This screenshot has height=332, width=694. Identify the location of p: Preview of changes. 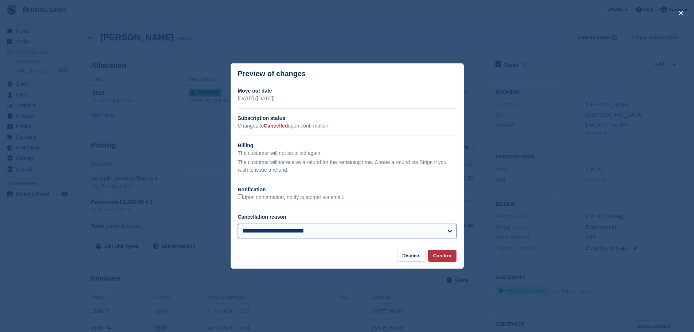
(272, 74).